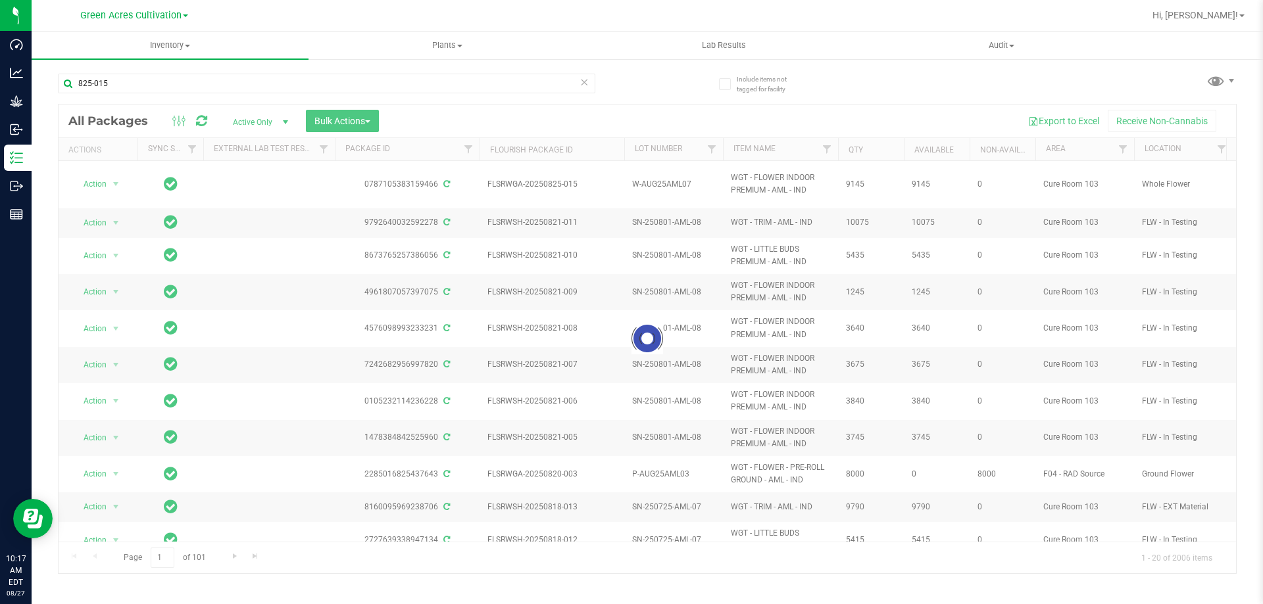 The height and width of the screenshot is (604, 1263). I want to click on p: 08/27, so click(16, 593).